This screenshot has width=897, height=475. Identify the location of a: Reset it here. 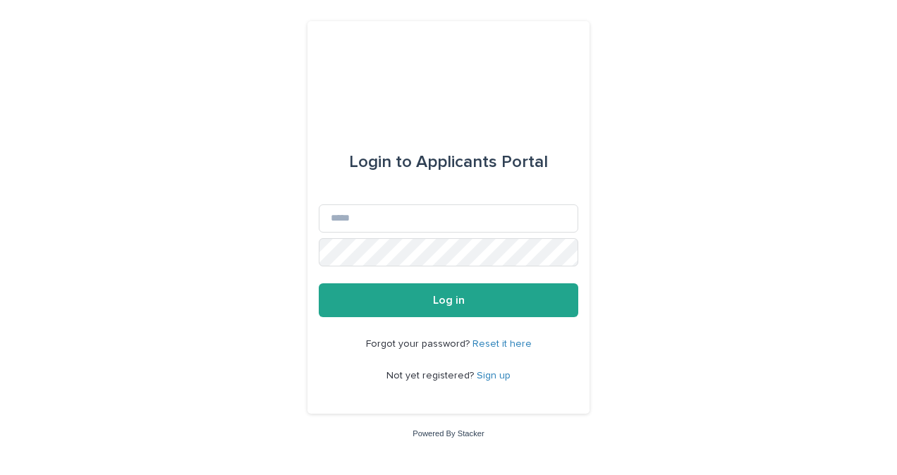
(502, 344).